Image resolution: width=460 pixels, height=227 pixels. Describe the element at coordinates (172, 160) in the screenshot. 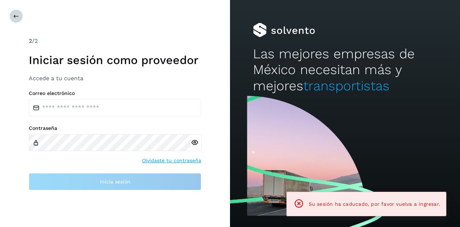

I see `a: Olvidaste tu contraseña` at that location.